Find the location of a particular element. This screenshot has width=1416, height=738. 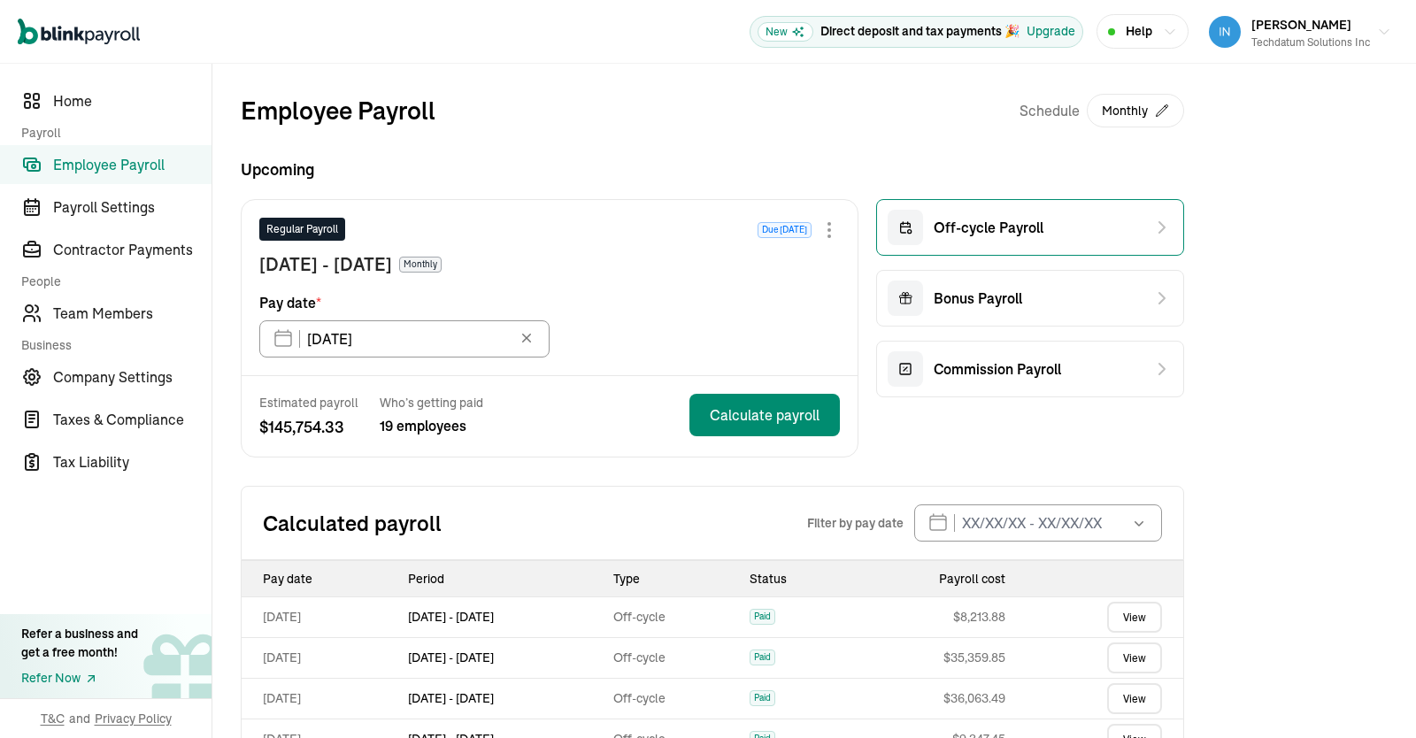

span: $ 8,213.88 is located at coordinates (979, 617).